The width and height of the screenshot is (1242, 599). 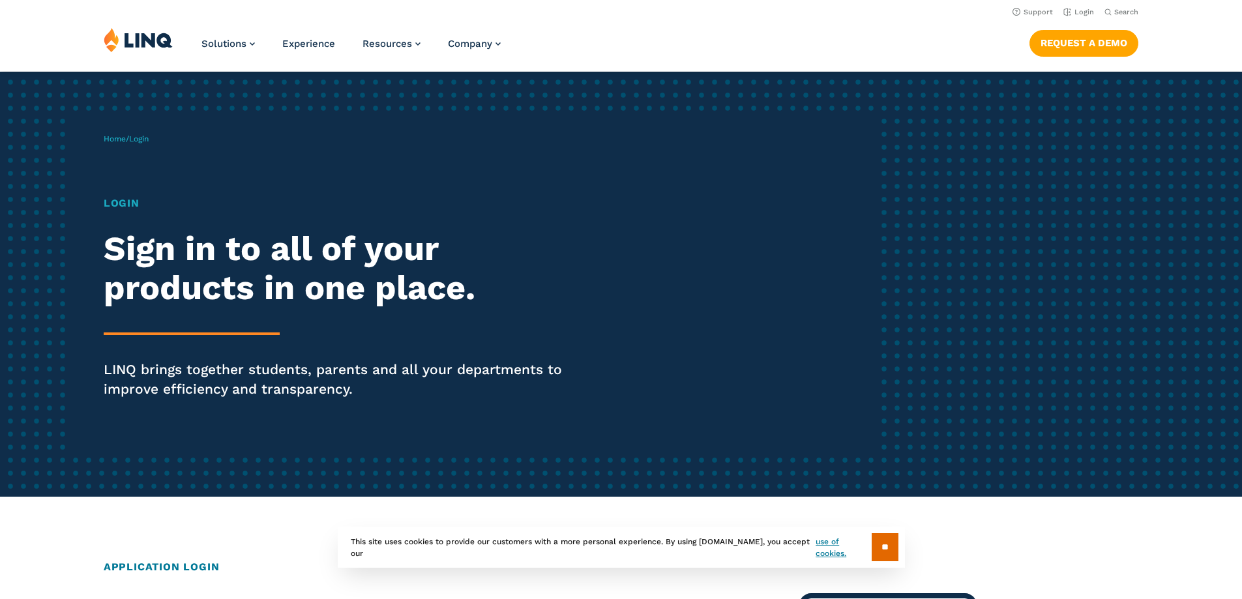 What do you see at coordinates (224, 44) in the screenshot?
I see `span: Solutions` at bounding box center [224, 44].